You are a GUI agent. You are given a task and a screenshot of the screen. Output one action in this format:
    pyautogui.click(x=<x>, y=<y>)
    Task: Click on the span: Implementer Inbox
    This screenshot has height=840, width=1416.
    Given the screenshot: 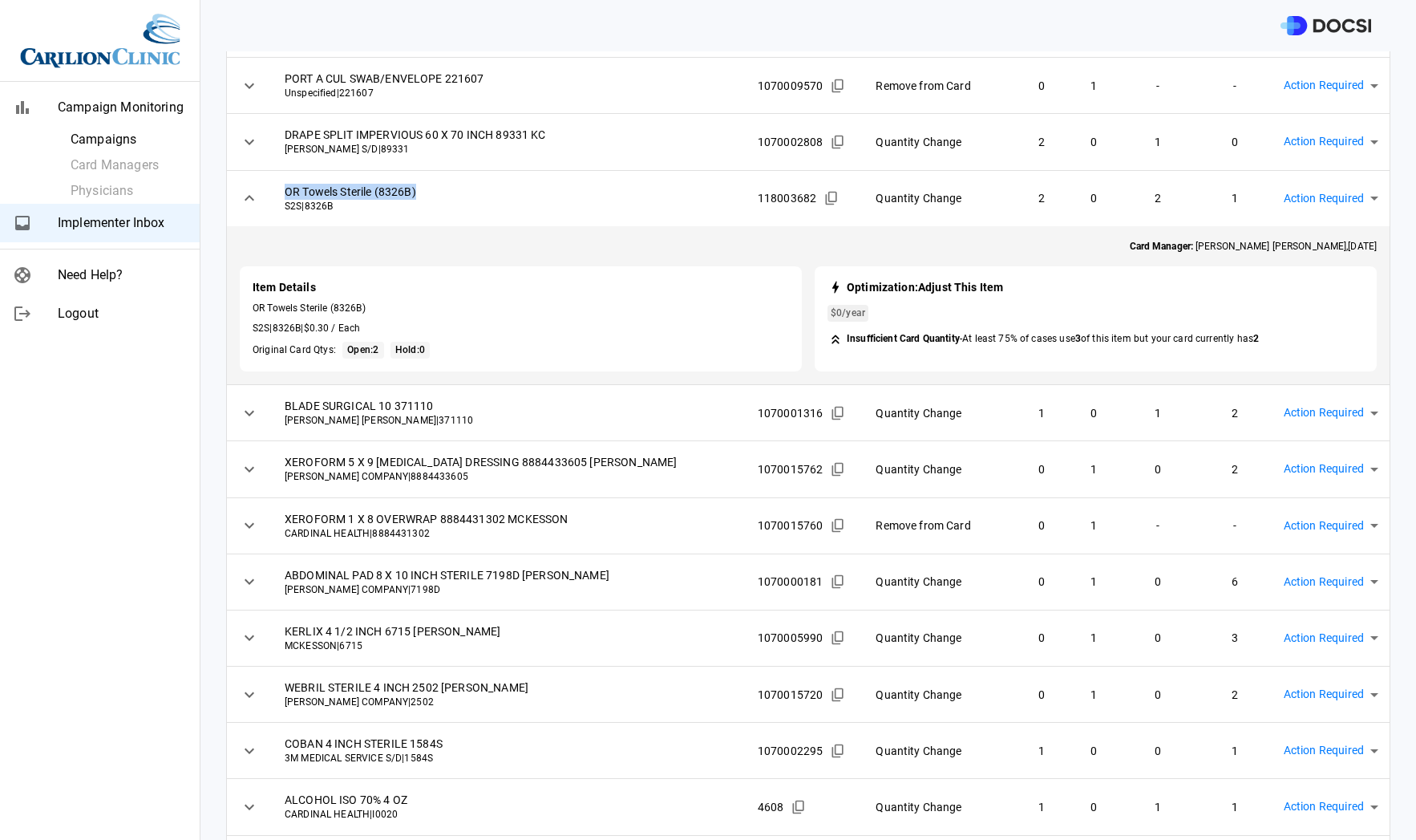 What is the action you would take?
    pyautogui.click(x=122, y=223)
    